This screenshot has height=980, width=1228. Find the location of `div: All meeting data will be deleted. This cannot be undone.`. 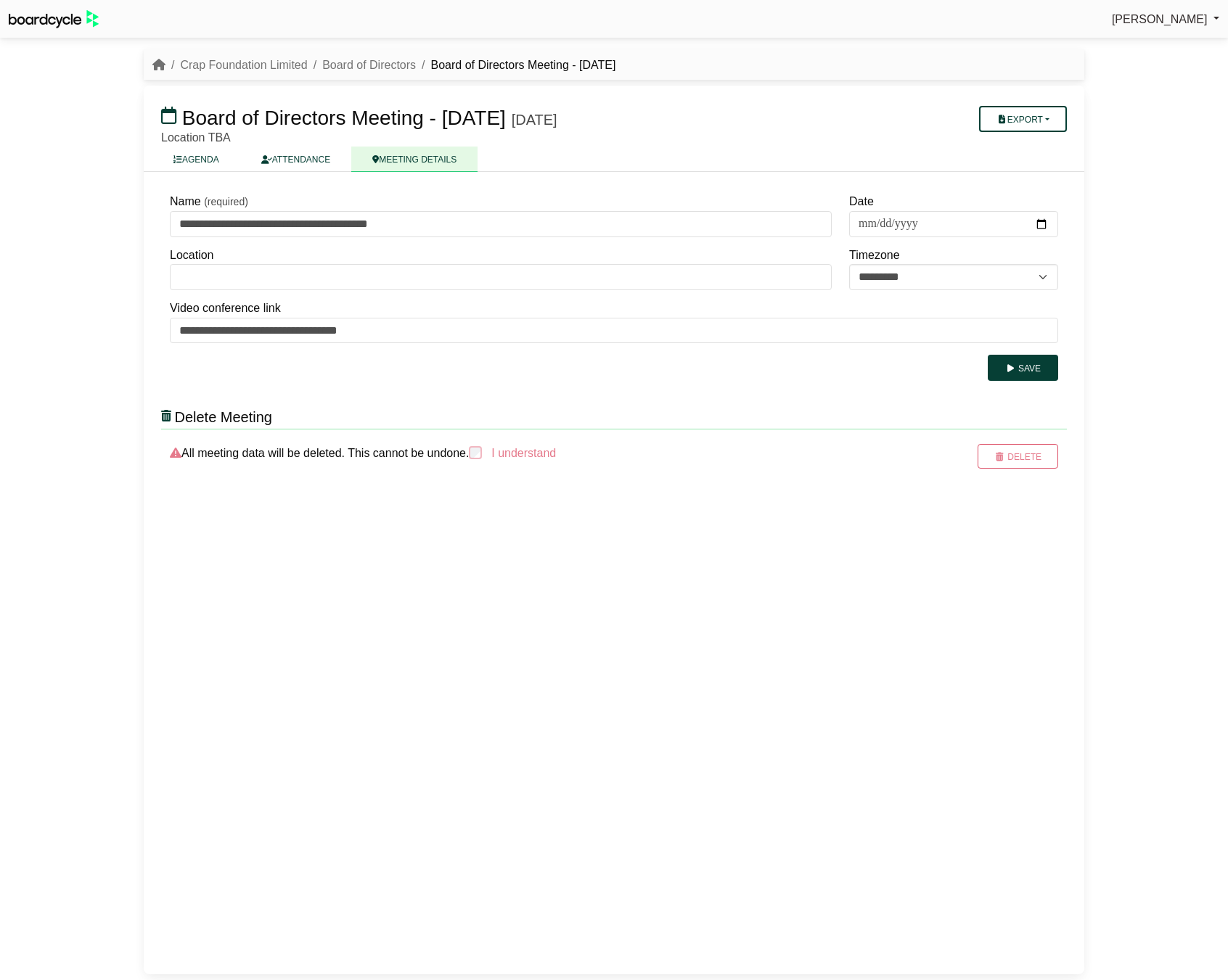

div: All meeting data will be deleted. This cannot be undone. is located at coordinates (538, 456).